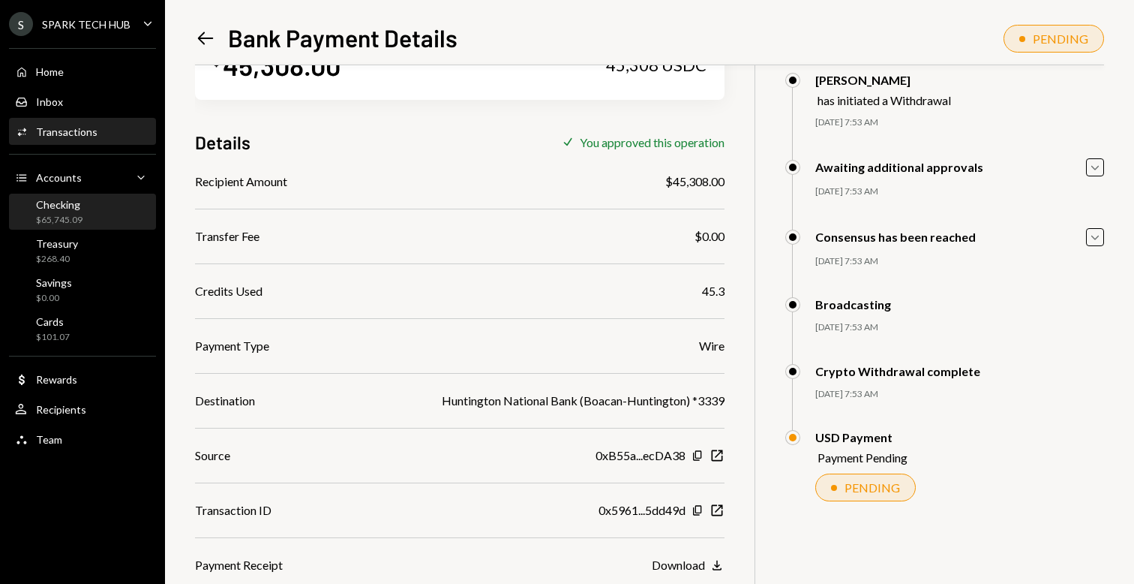  Describe the element at coordinates (59, 177) in the screenshot. I see `div: Accounts` at that location.